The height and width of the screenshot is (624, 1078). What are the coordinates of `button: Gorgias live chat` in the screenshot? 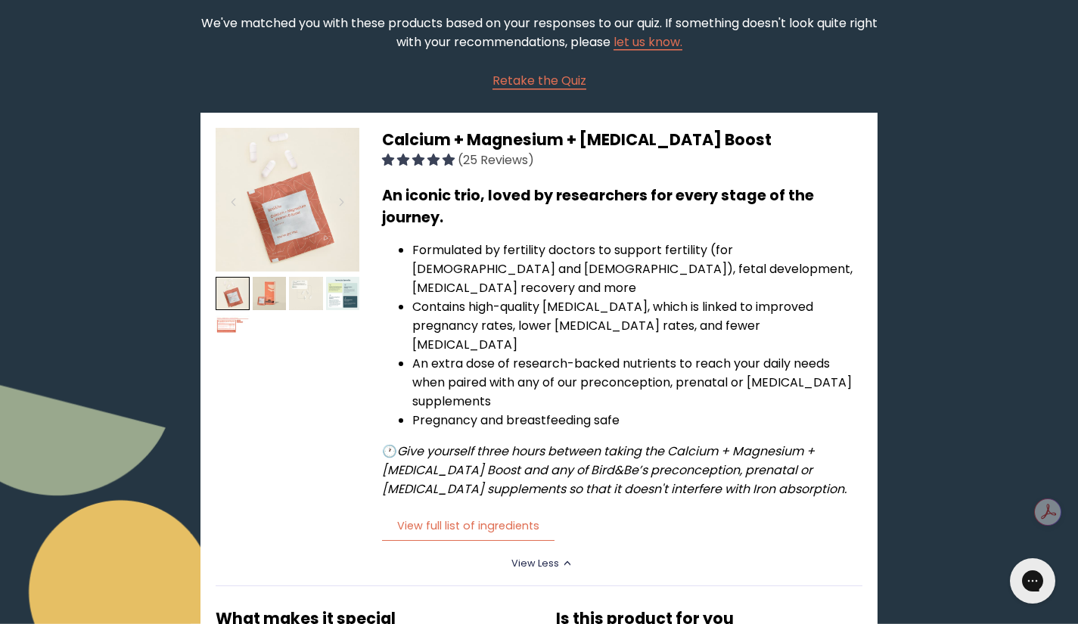 It's located at (30, 28).